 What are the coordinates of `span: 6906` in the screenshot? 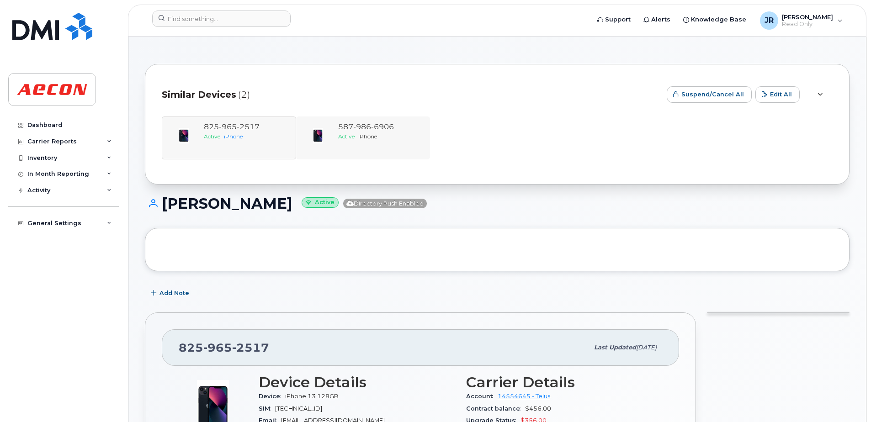 It's located at (383, 127).